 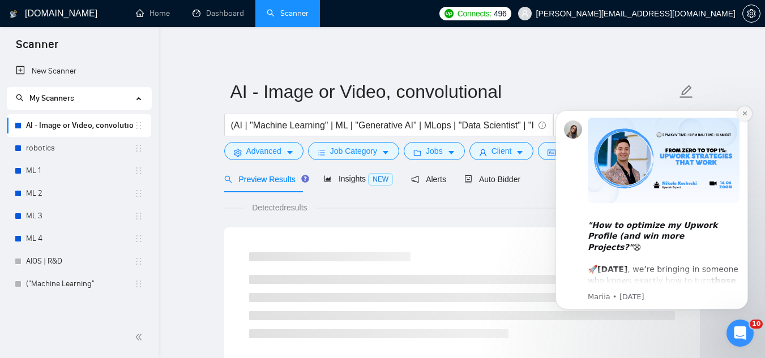 What do you see at coordinates (279, 208) in the screenshot?
I see `span: Detected results` at bounding box center [279, 208].